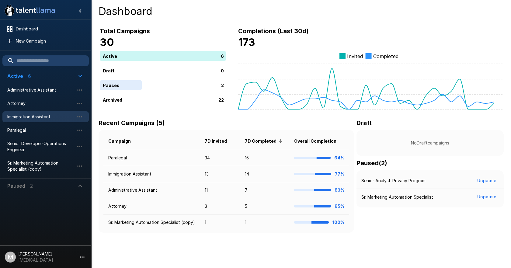 The height and width of the screenshot is (268, 511). Describe the element at coordinates (222, 56) in the screenshot. I see `p: 6` at that location.